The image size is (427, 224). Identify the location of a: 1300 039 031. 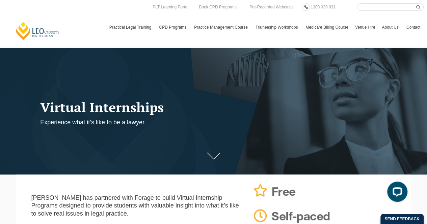
(322, 7).